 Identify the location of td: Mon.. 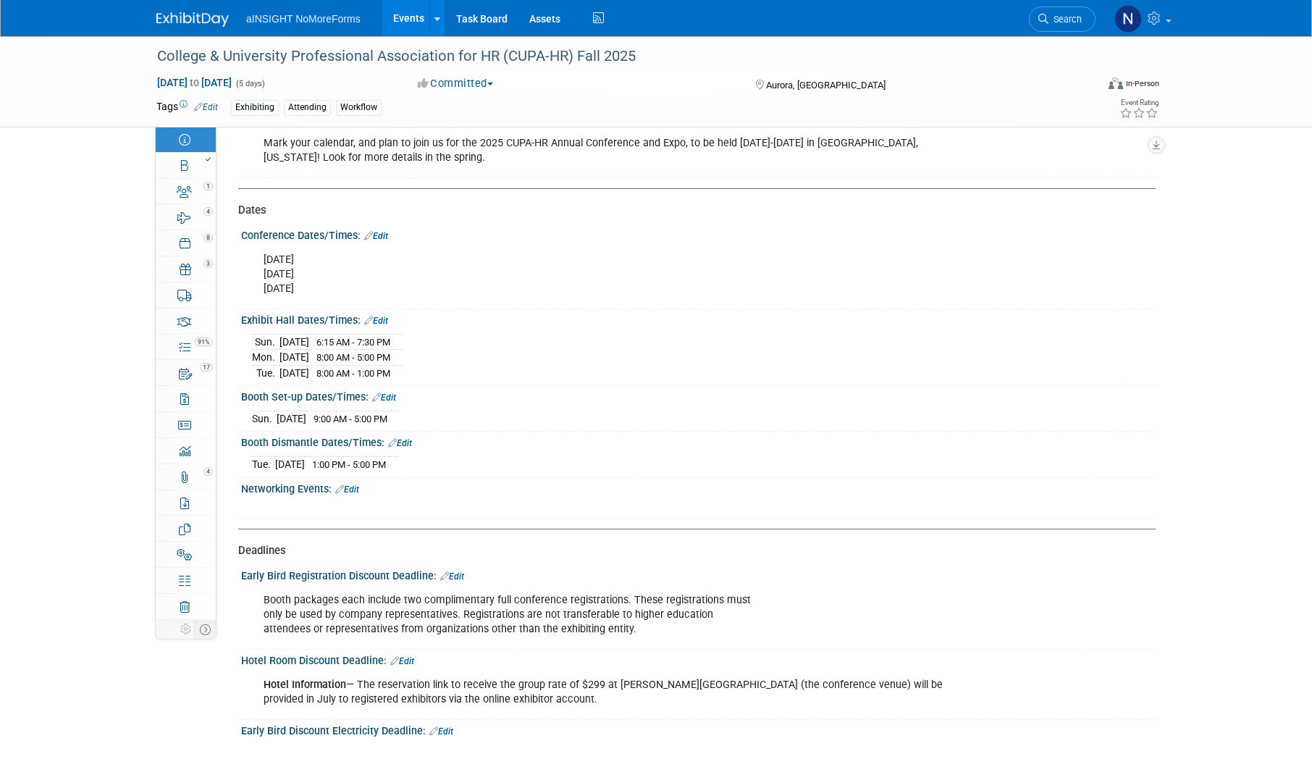
(266, 358).